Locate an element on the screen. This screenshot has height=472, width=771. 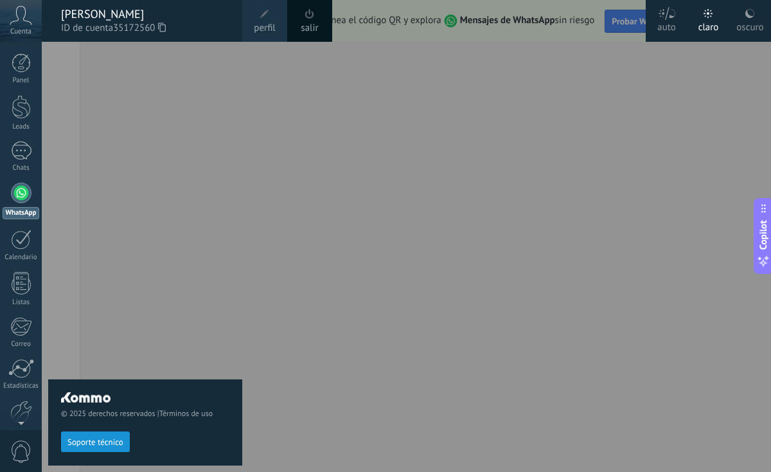
div: Listas is located at coordinates (21, 302).